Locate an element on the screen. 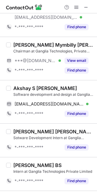 The width and height of the screenshot is (97, 194). img: ContactOut v5.3.10 is located at coordinates (24, 7).